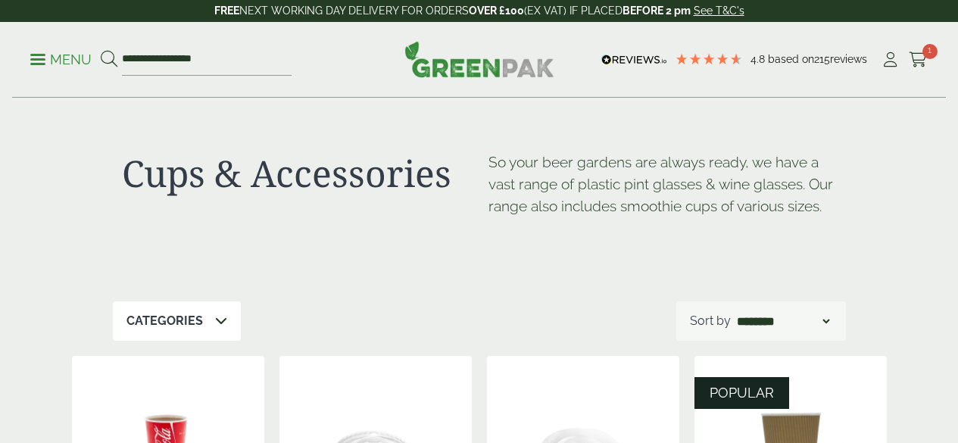  What do you see at coordinates (656, 11) in the screenshot?
I see `strong: BEFORE 2 pm` at bounding box center [656, 11].